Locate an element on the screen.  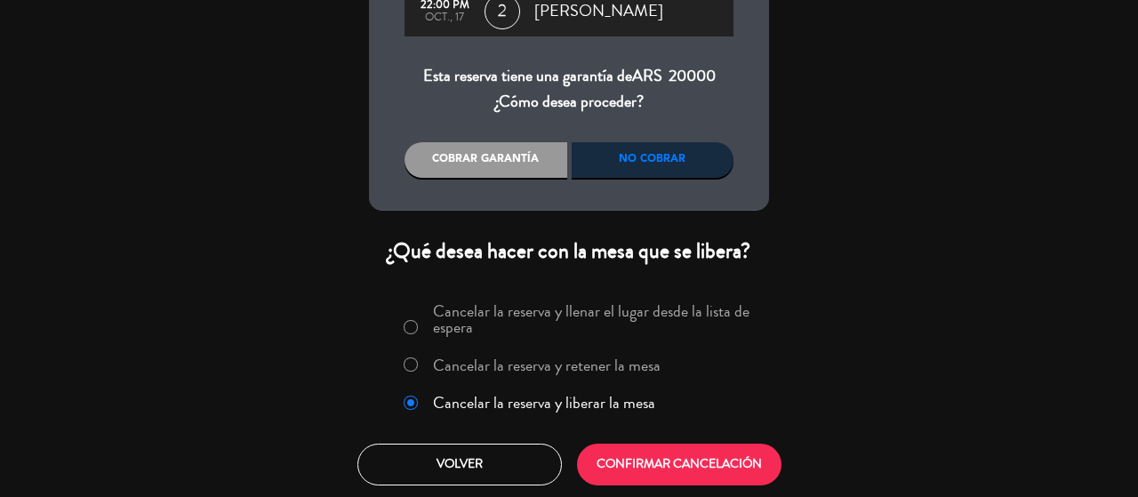
button: CONFIRMAR CANCELACIÓN is located at coordinates (679, 464).